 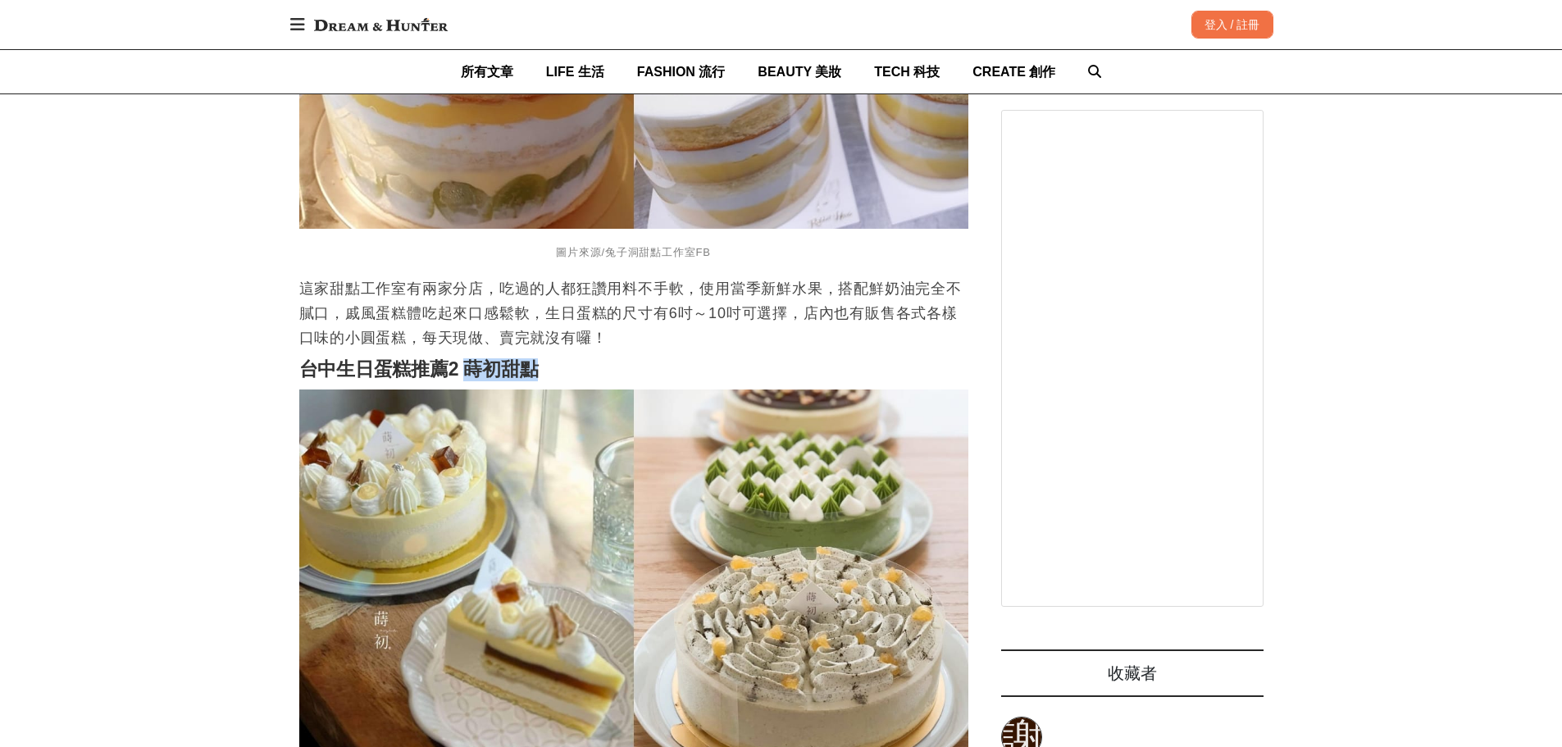 I want to click on span: 所有文章, so click(x=487, y=71).